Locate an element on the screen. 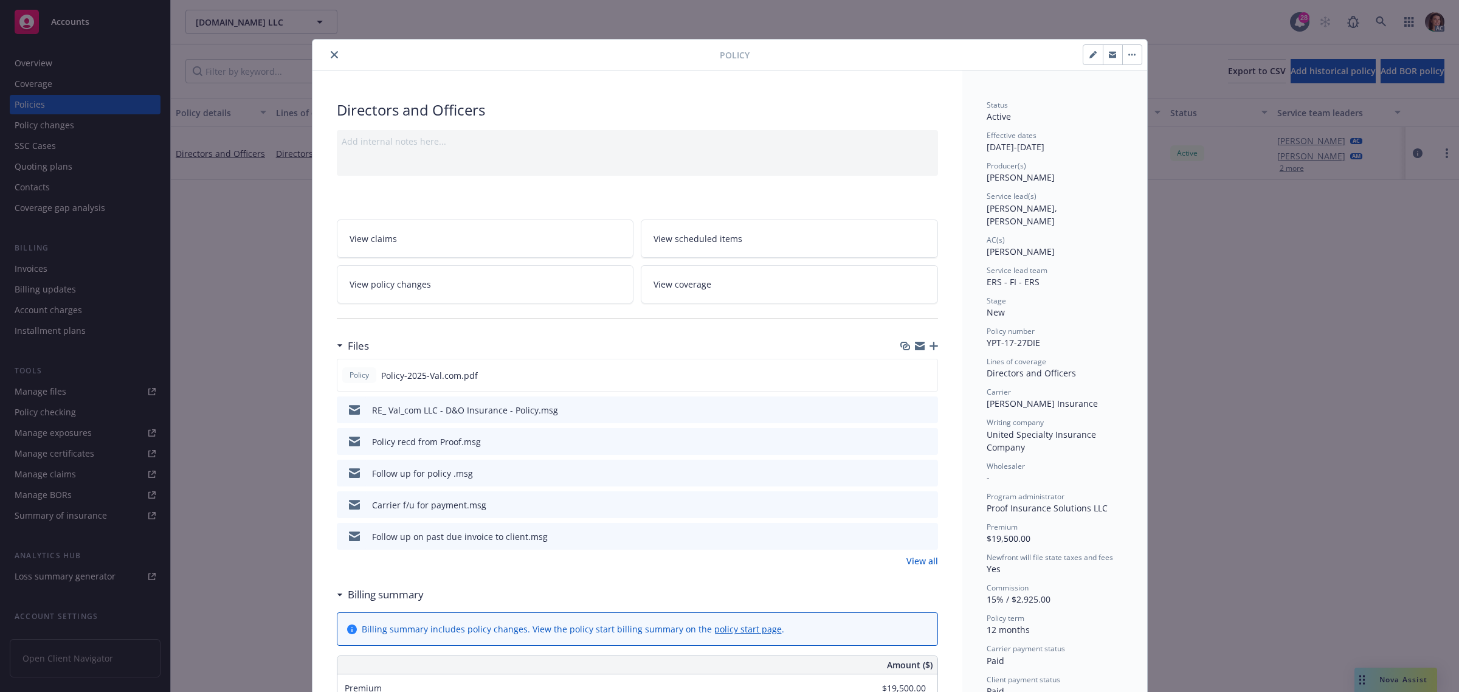 This screenshot has height=692, width=1459. span: New is located at coordinates (996, 312).